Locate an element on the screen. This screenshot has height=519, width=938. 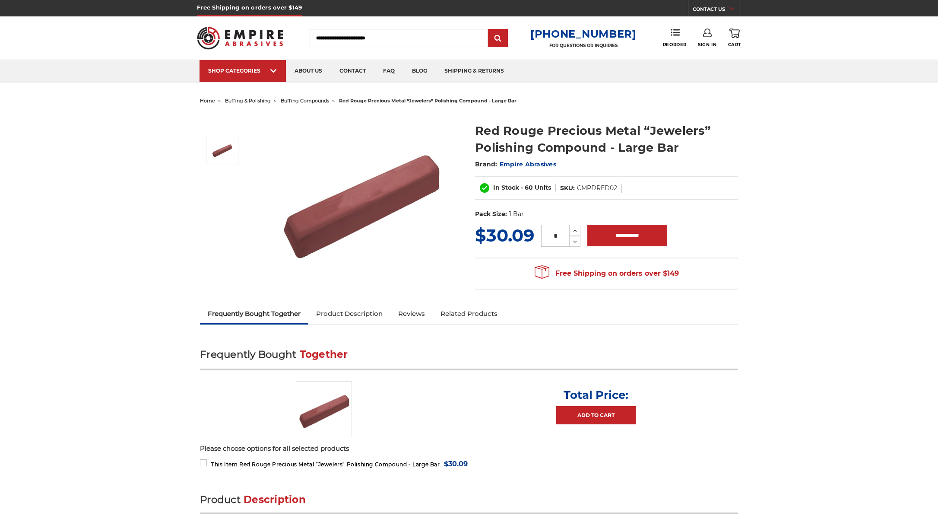
span: Sign In is located at coordinates (707, 44).